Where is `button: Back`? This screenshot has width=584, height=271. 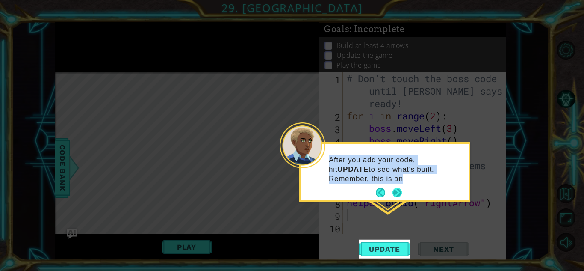
button: Back is located at coordinates (384, 192).